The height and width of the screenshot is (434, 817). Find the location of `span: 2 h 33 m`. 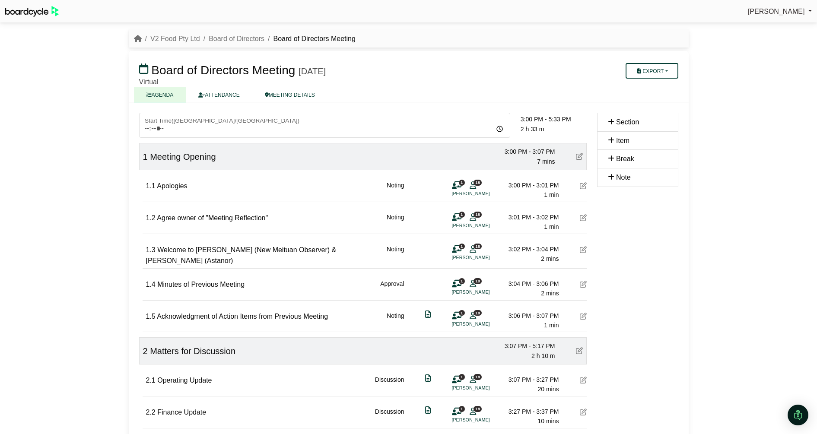

span: 2 h 33 m is located at coordinates (532, 129).